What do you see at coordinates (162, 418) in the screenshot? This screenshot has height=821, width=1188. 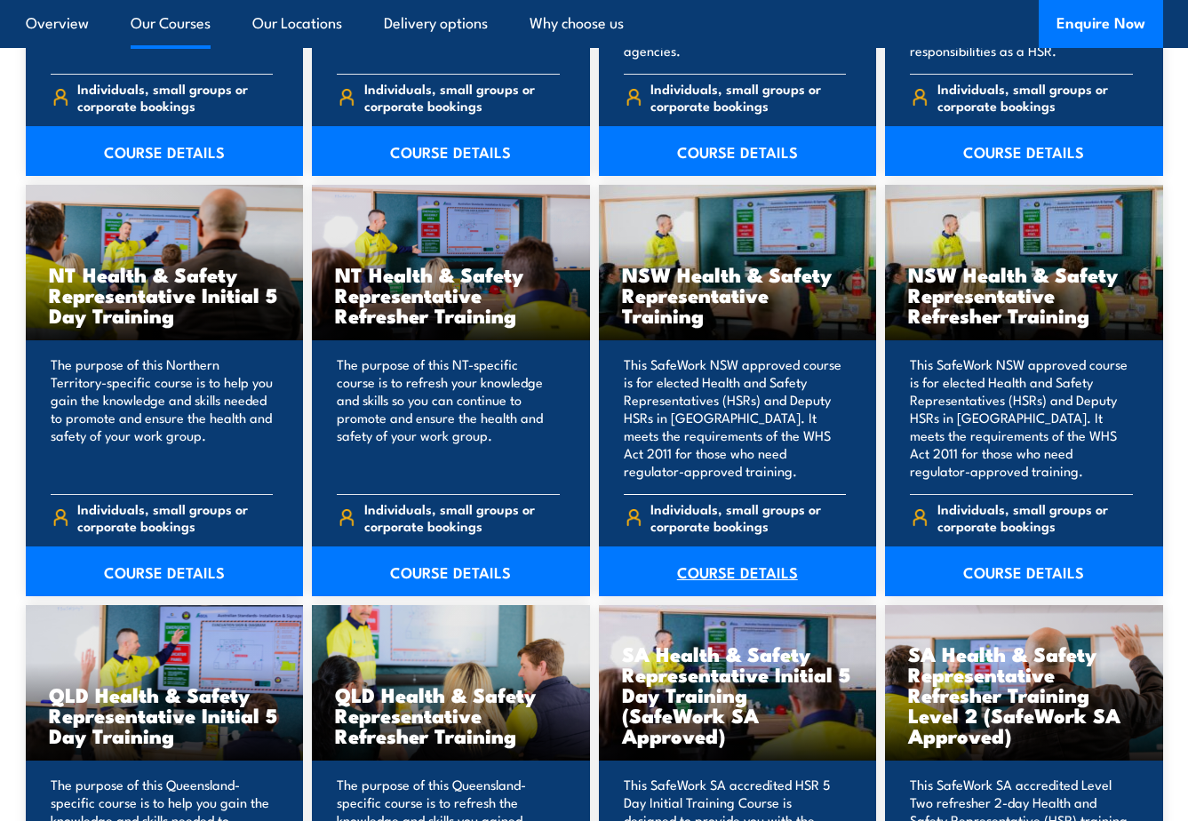 I see `p: The purpose of this Northern Territory-specific course is to help you gain the knowledge and skil...` at bounding box center [162, 418].